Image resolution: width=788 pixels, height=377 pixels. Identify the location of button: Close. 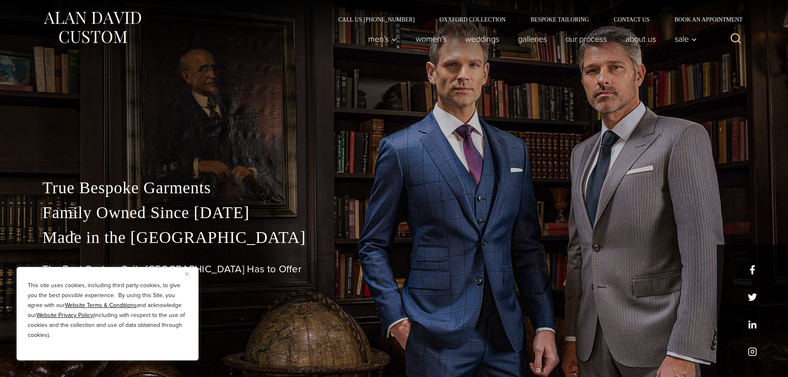
(190, 274).